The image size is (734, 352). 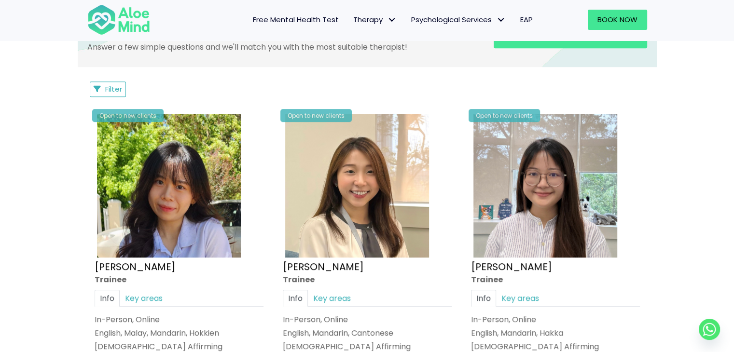 I want to click on p: English, Mandarin, Cantonese, so click(x=367, y=333).